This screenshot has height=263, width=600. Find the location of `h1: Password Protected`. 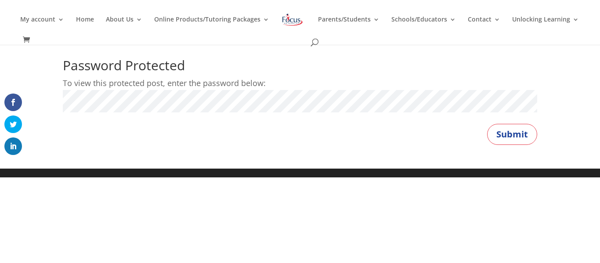

h1: Password Protected is located at coordinates (300, 68).